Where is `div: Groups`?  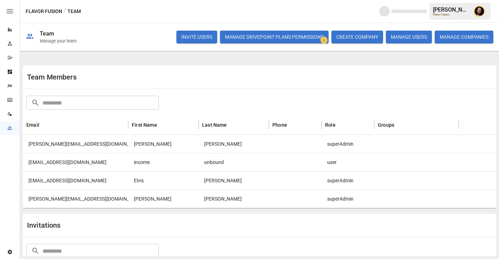
div: Groups is located at coordinates (386, 125).